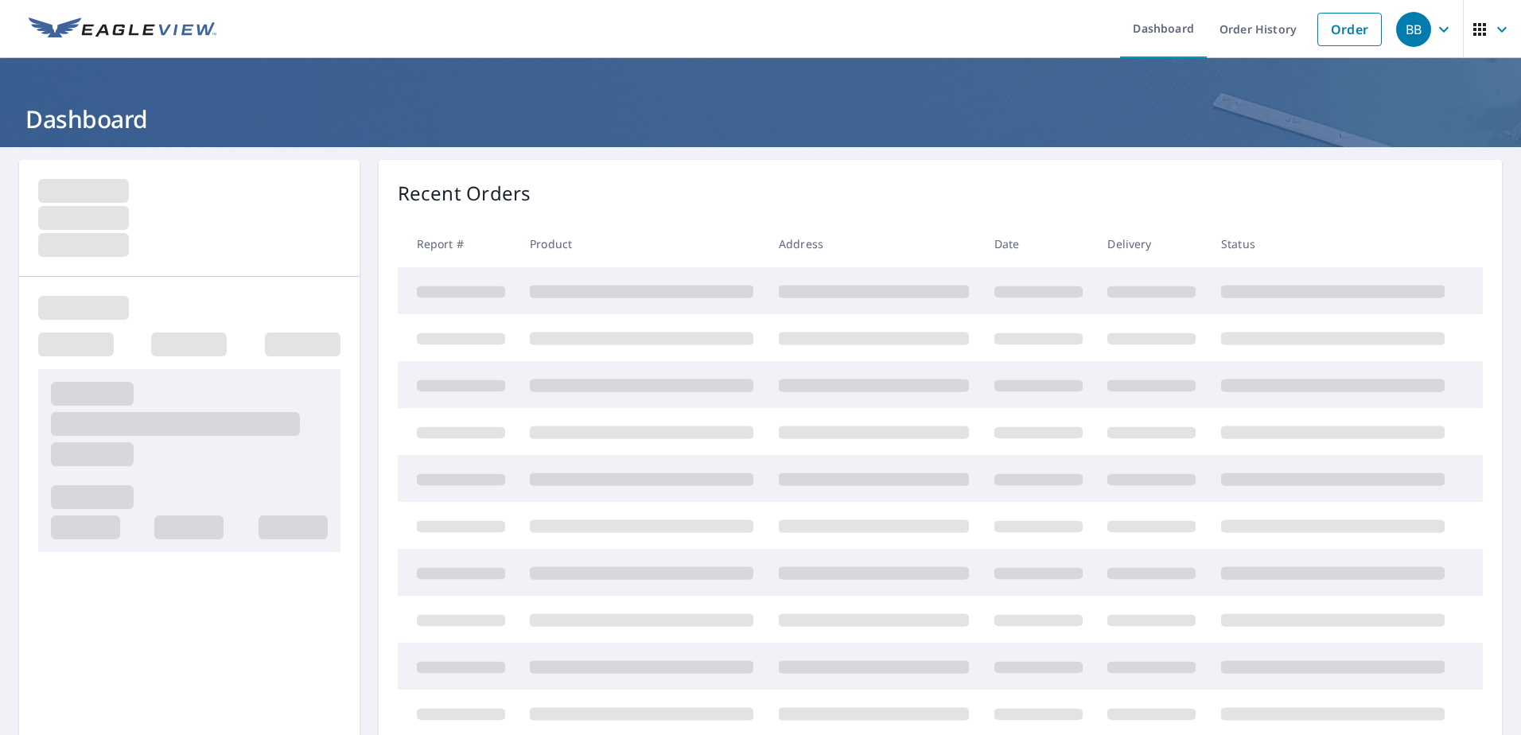 The height and width of the screenshot is (735, 1521). Describe the element at coordinates (1333, 243) in the screenshot. I see `th: Status` at that location.